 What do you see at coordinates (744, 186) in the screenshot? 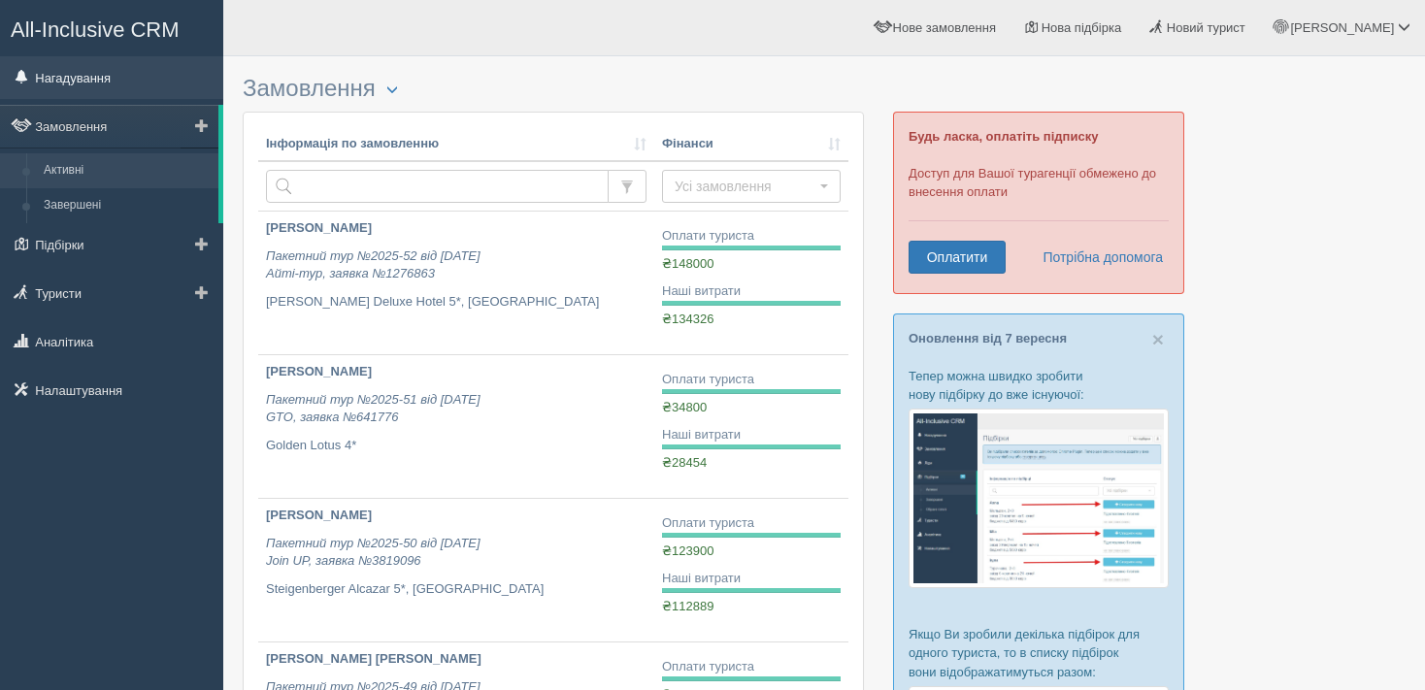
I see `span: Усі замовлення` at bounding box center [744, 186].